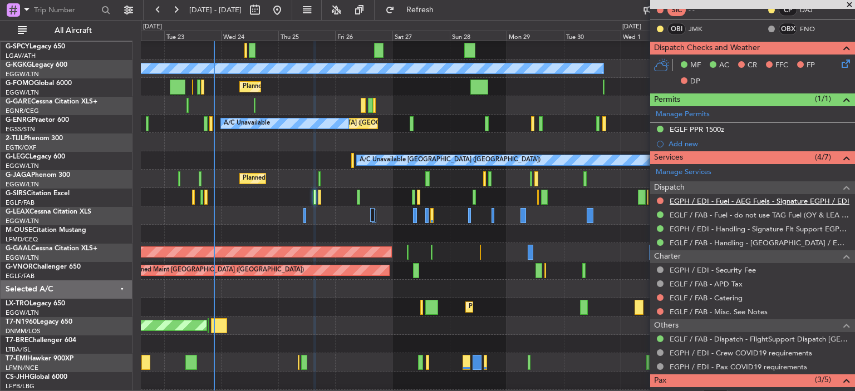 This screenshot has height=391, width=855. Describe the element at coordinates (19, 84) in the screenshot. I see `span: G-FOMO` at that location.